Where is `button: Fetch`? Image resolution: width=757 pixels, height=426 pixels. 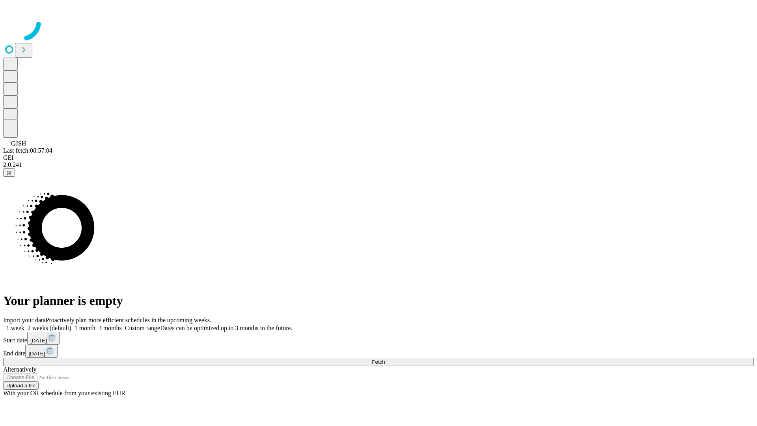 button: Fetch is located at coordinates (378, 361).